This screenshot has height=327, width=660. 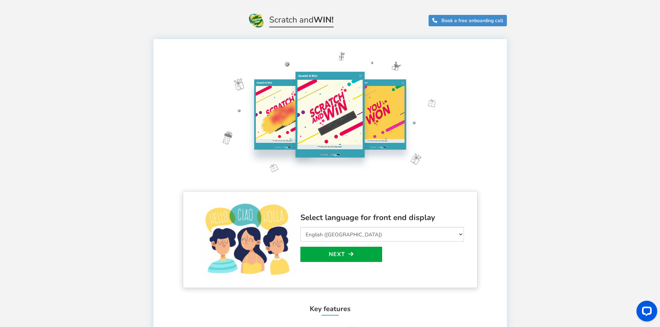 I want to click on span: Book a free onboarding call, so click(x=472, y=20).